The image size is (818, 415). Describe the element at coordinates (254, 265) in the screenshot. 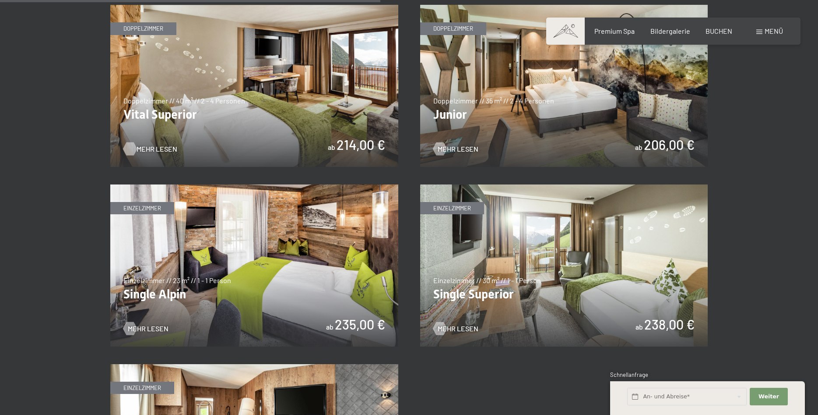

I see `img: Single Alpin` at that location.